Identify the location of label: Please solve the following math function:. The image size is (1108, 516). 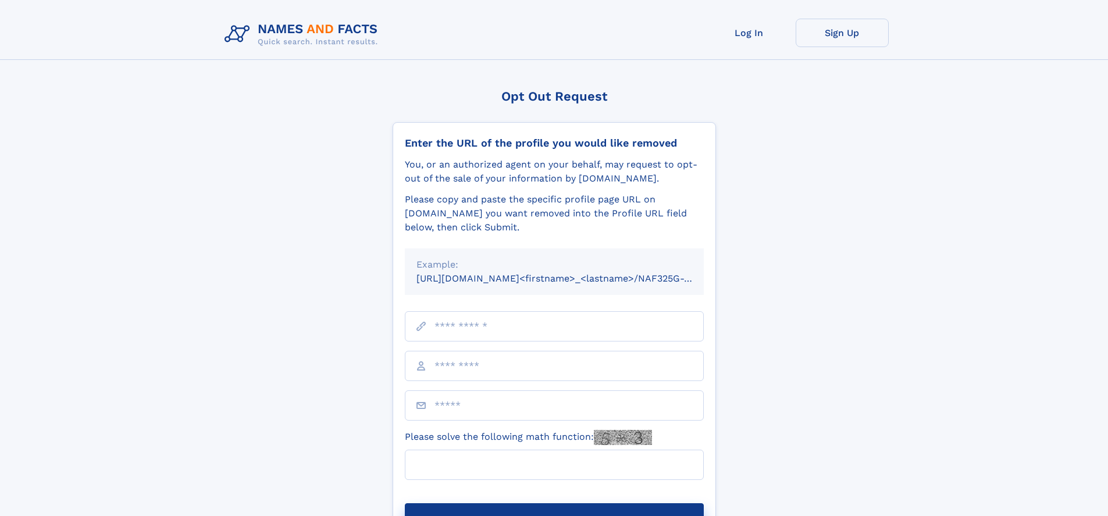
(528, 437).